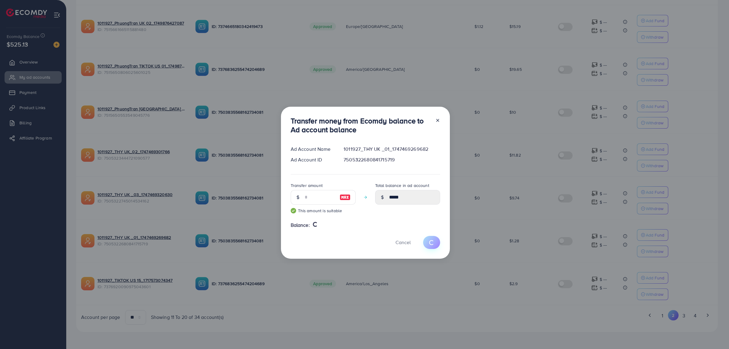 Image resolution: width=729 pixels, height=349 pixels. Describe the element at coordinates (345, 197) in the screenshot. I see `img: image` at that location.